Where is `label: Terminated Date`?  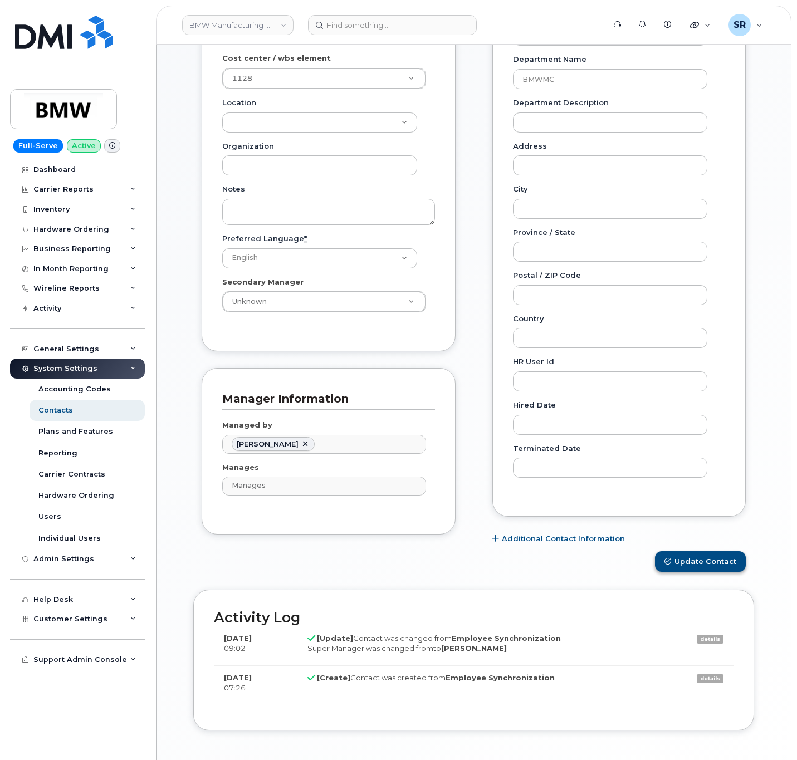 label: Terminated Date is located at coordinates (547, 448).